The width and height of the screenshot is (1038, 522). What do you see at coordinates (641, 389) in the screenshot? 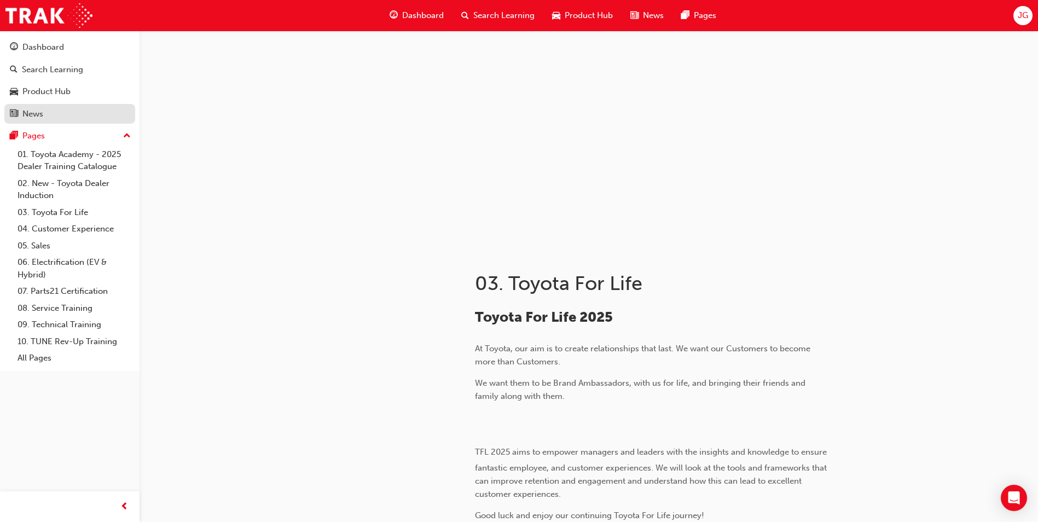
I see `span: We want them to be Brand Ambassadors, with us for life, and bringing their friends and family alo...` at bounding box center [641, 389].